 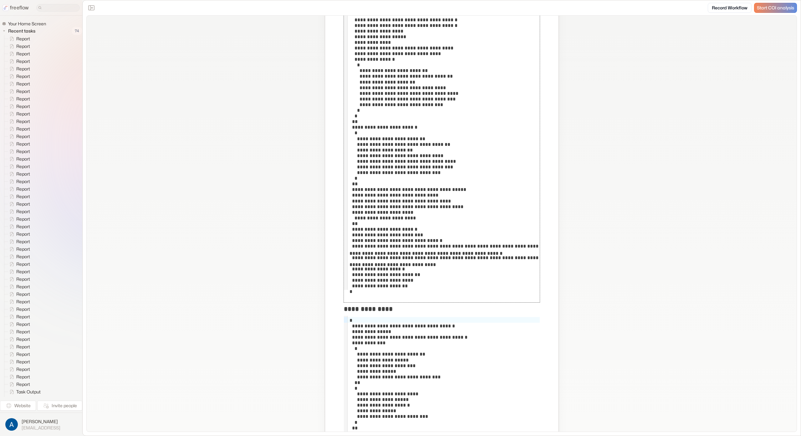 I want to click on a: Record Workflow, so click(x=729, y=8).